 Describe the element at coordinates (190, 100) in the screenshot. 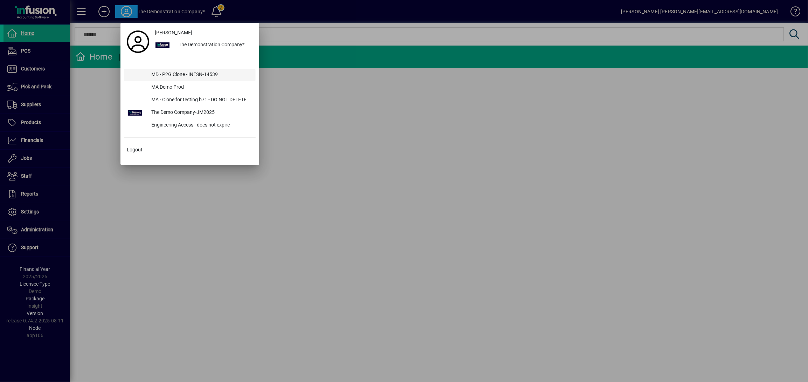

I see `button: MA - Clone for testing b71 - DO NOT DELETE` at that location.